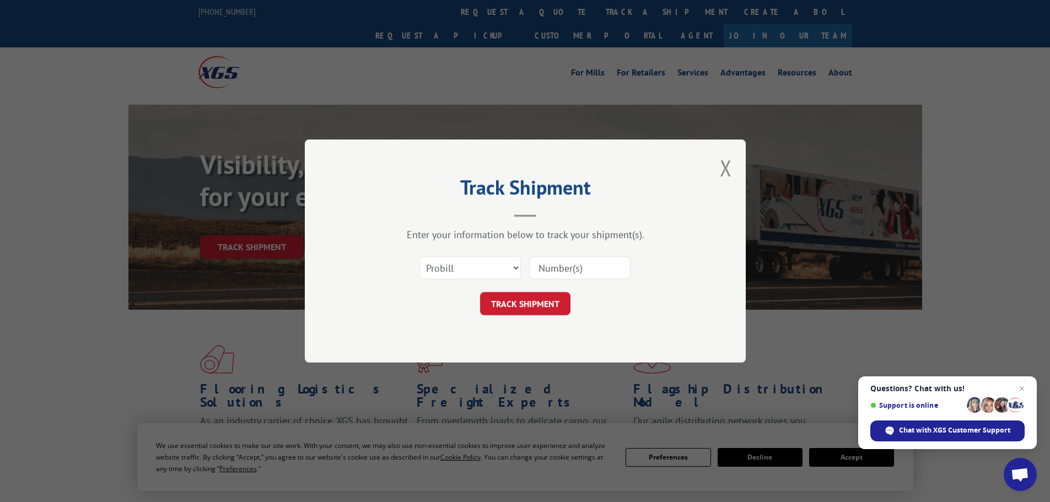 This screenshot has height=502, width=1050. What do you see at coordinates (726, 168) in the screenshot?
I see `button: Close modal` at bounding box center [726, 168].